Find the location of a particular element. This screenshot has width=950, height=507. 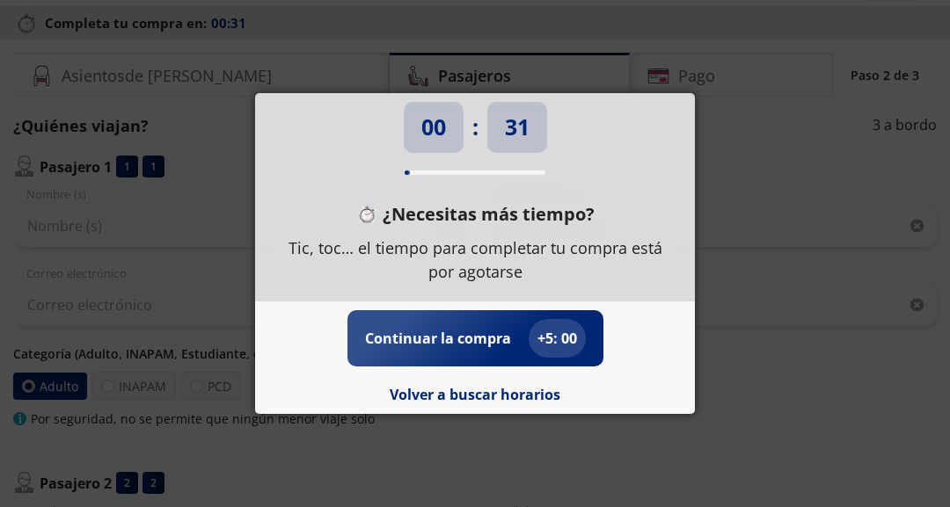

p: 00 is located at coordinates (434, 128).